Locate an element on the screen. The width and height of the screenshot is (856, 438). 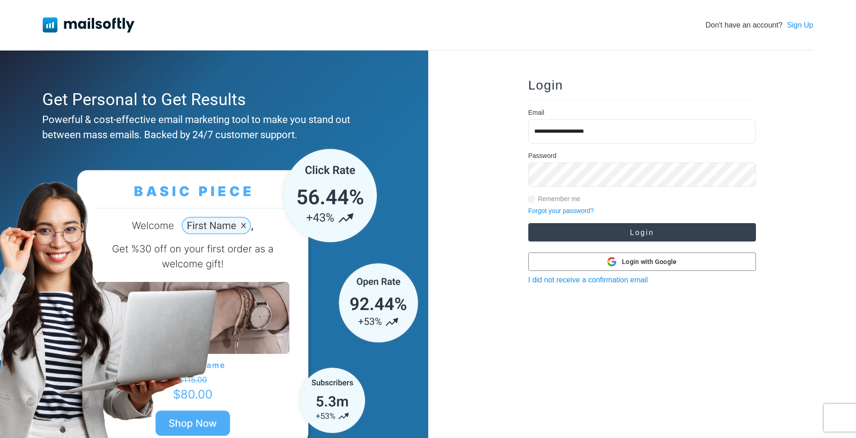
label: Password is located at coordinates (542, 156).